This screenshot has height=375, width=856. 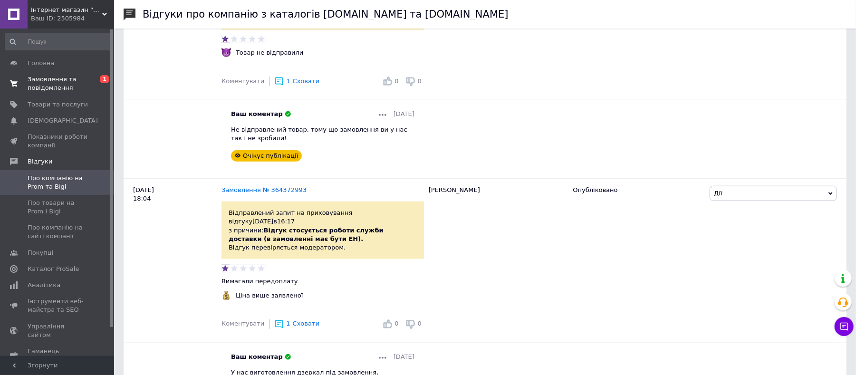 What do you see at coordinates (58, 42) in the screenshot?
I see `input: Пошук` at bounding box center [58, 42].